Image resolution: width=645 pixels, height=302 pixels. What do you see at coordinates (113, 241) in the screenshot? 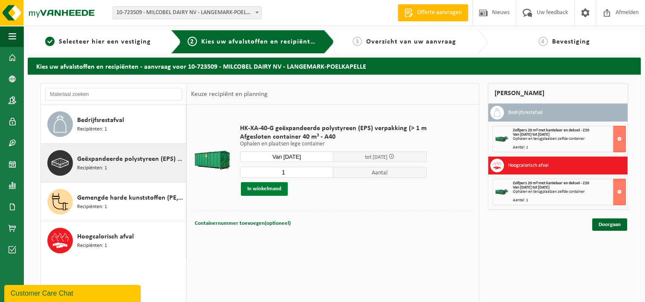
I see `button: Hoogcalorisch afval Recipiënten: 1` at bounding box center [113, 241].